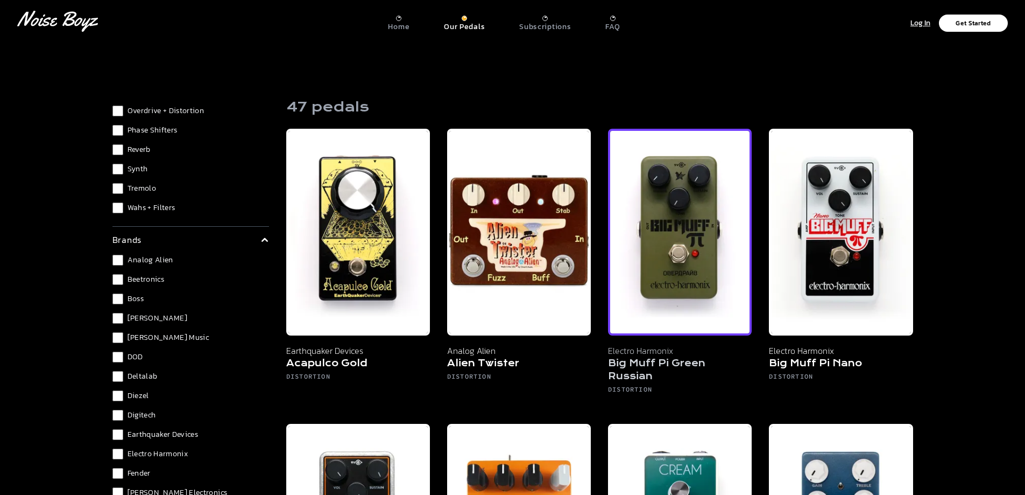 The image size is (1025, 495). I want to click on input: Phase Shifters, so click(118, 130).